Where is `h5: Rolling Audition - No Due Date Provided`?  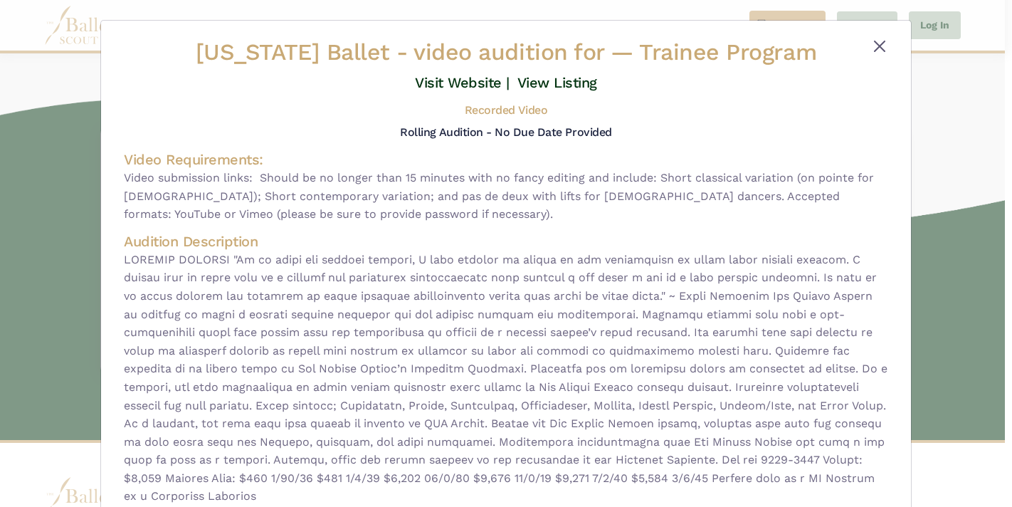 h5: Rolling Audition - No Due Date Provided is located at coordinates (505, 132).